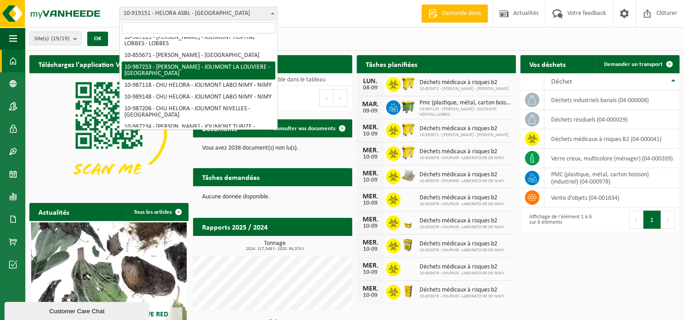 The image size is (684, 320). I want to click on td: déchets résiduels (04-000029), so click(612, 119).